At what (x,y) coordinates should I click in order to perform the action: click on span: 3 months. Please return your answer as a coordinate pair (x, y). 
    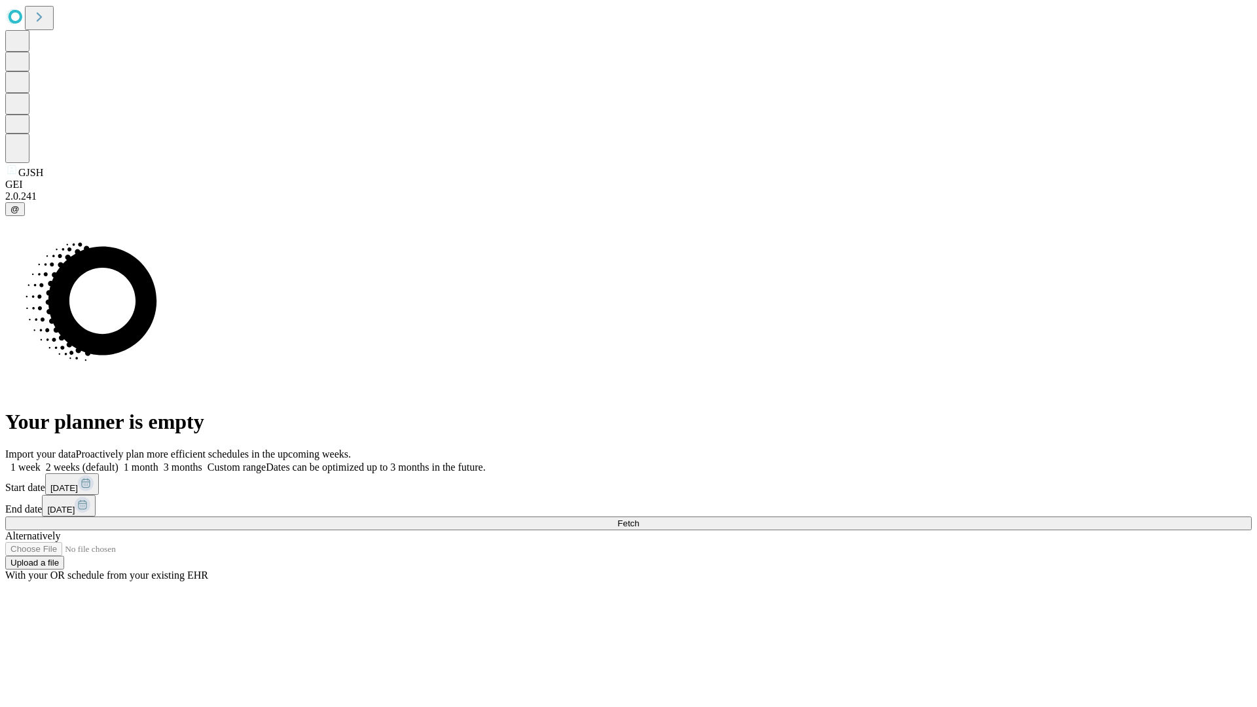
    Looking at the image, I should click on (183, 467).